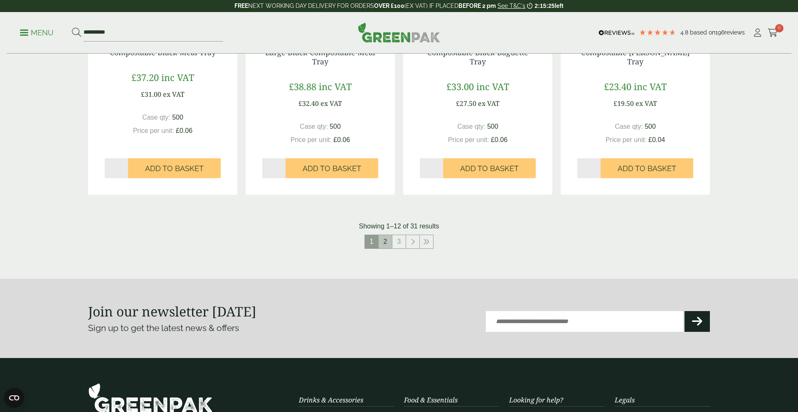 The width and height of the screenshot is (798, 412). I want to click on span: £19.50, so click(624, 104).